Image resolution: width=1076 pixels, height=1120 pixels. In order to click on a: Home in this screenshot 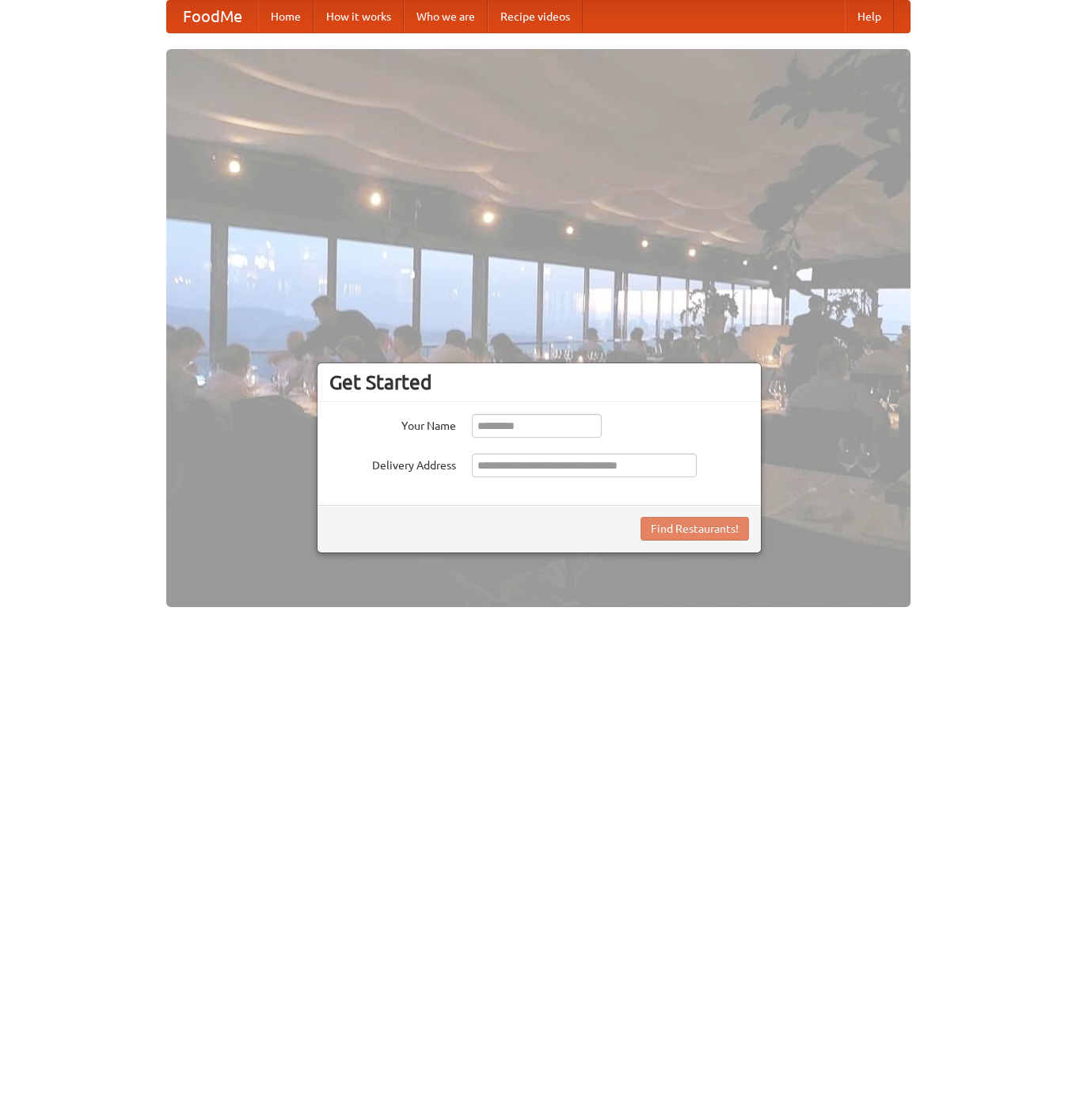, I will do `click(286, 17)`.